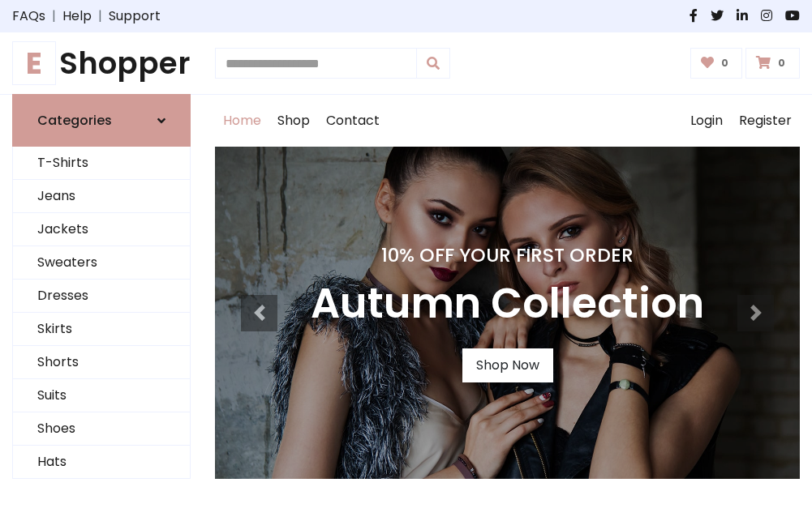 This screenshot has height=521, width=812. What do you see at coordinates (101, 63) in the screenshot?
I see `h1: Shopper` at bounding box center [101, 63].